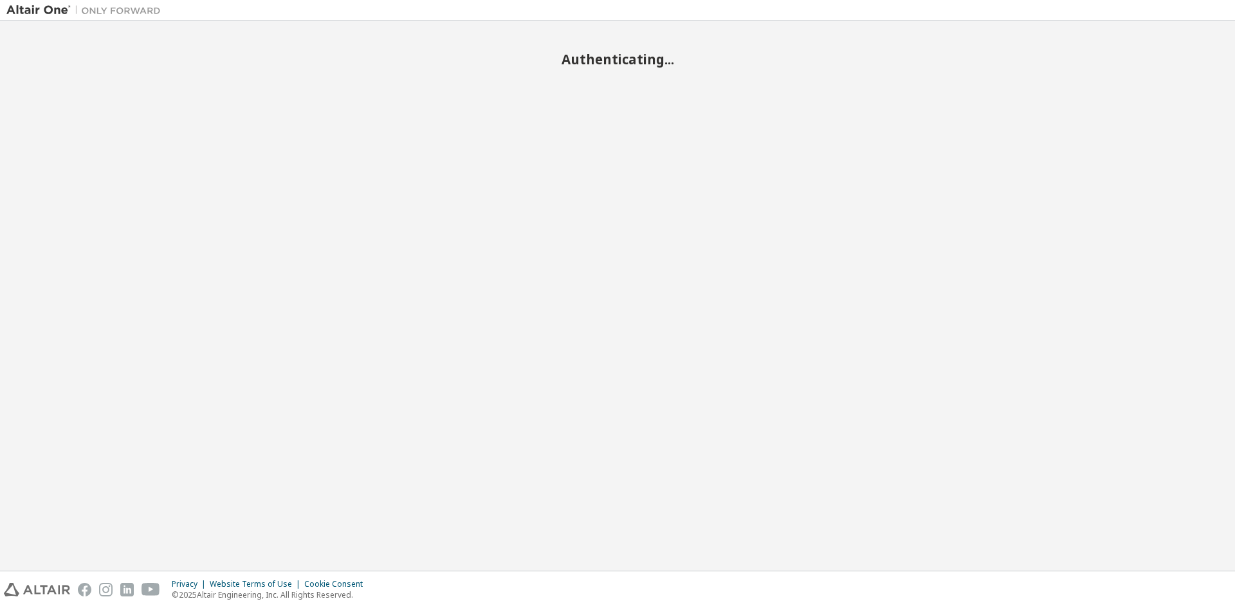 The width and height of the screenshot is (1235, 608). I want to click on h2: Authenticating..., so click(617, 59).